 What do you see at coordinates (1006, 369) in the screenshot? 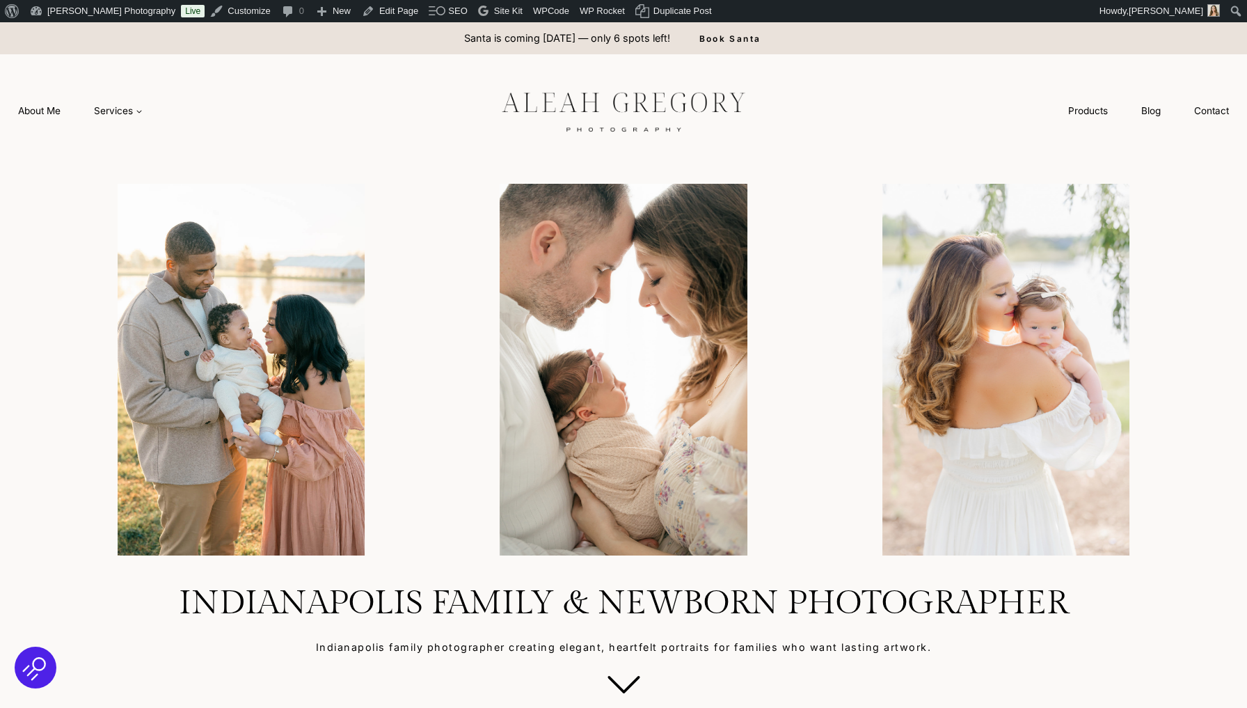
I see `li: 3 of 4` at bounding box center [1006, 369].